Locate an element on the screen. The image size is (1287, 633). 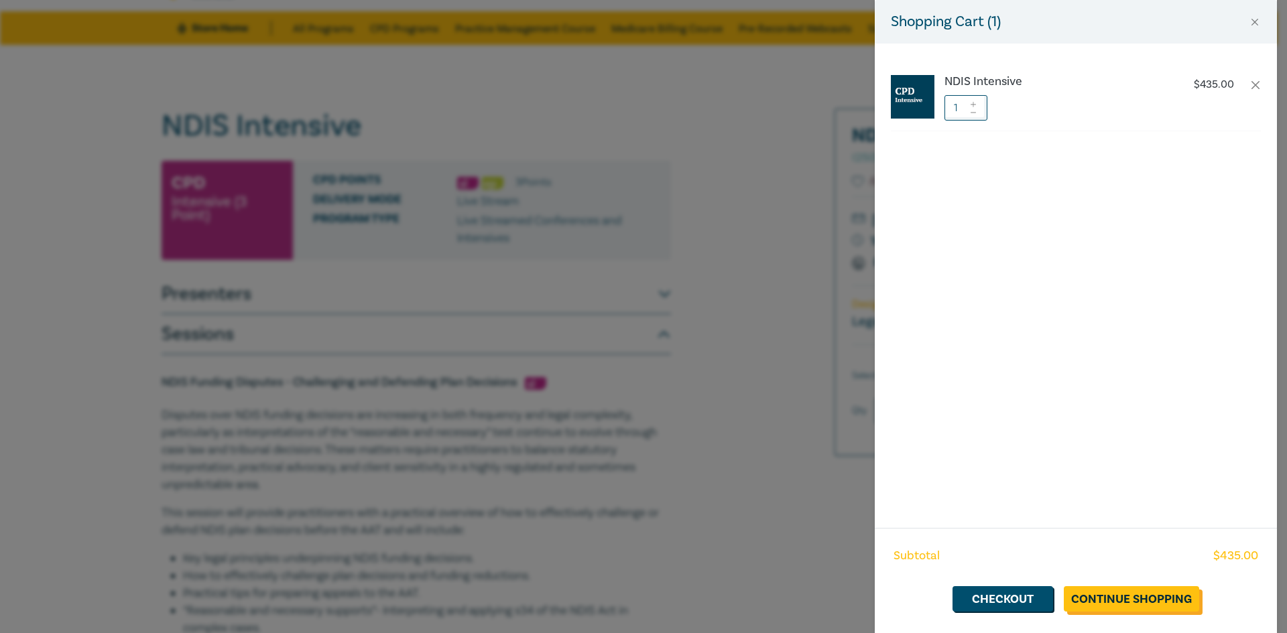
p: $ 435.00 is located at coordinates (1214, 84).